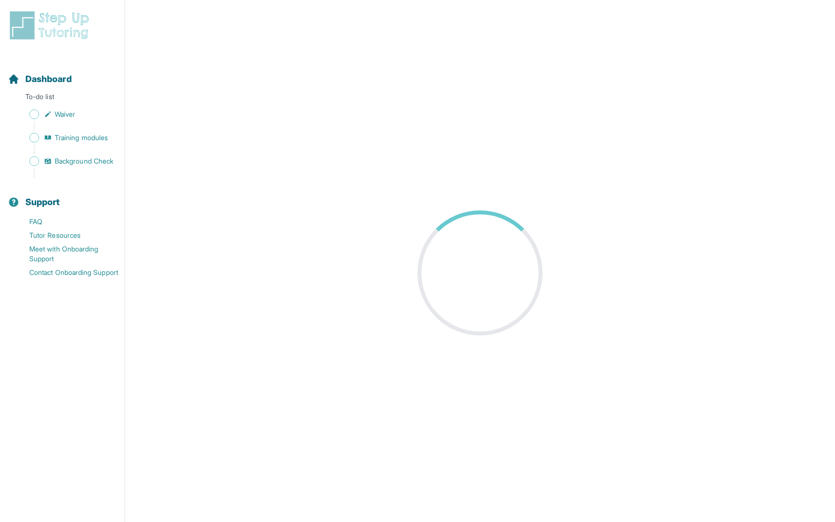 Image resolution: width=835 pixels, height=522 pixels. I want to click on span: Waiver, so click(65, 114).